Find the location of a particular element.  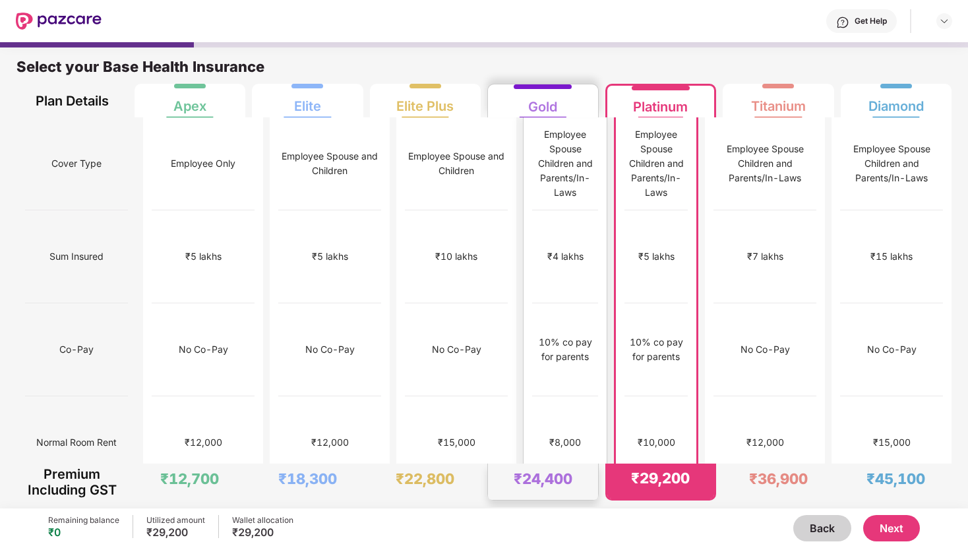

div: Titanium is located at coordinates (778, 101).